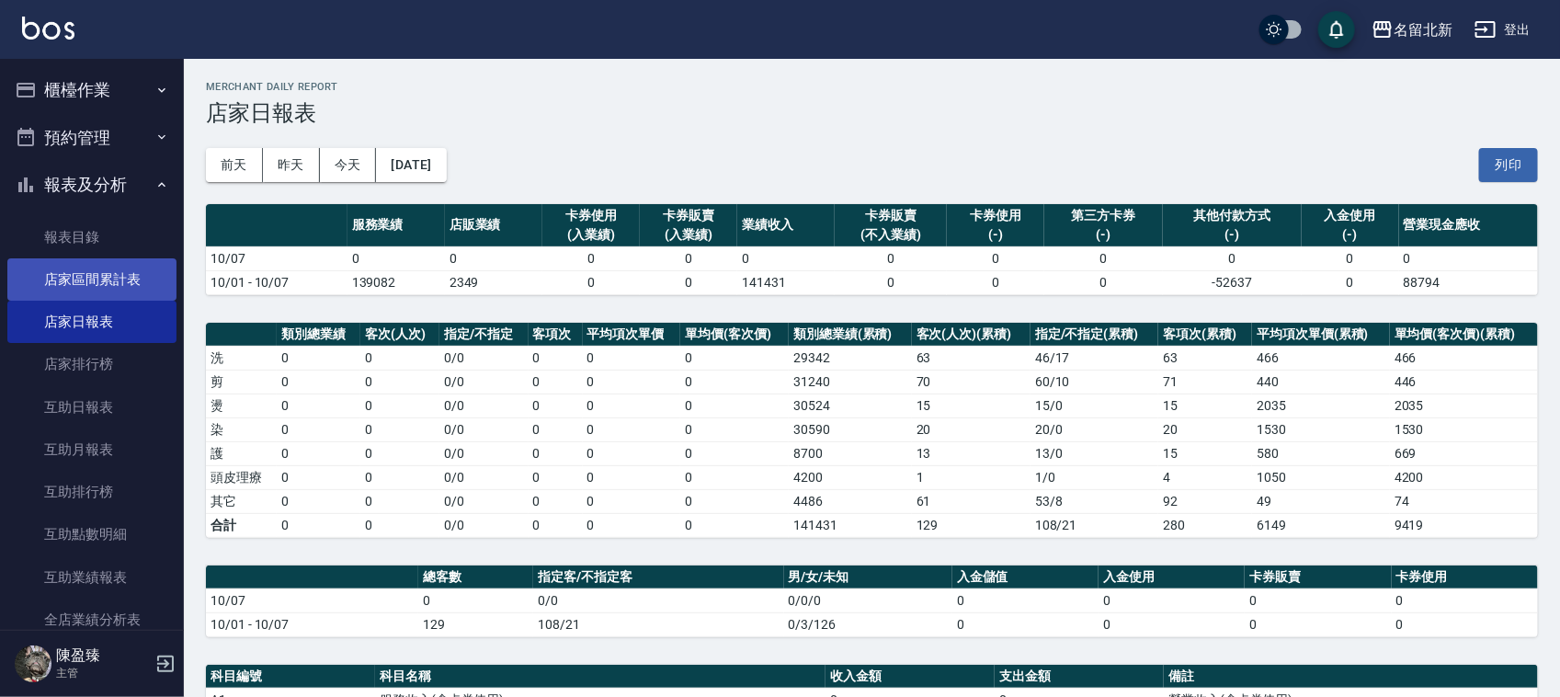 The width and height of the screenshot is (1560, 697). I want to click on a: 店家區間累計表, so click(92, 279).